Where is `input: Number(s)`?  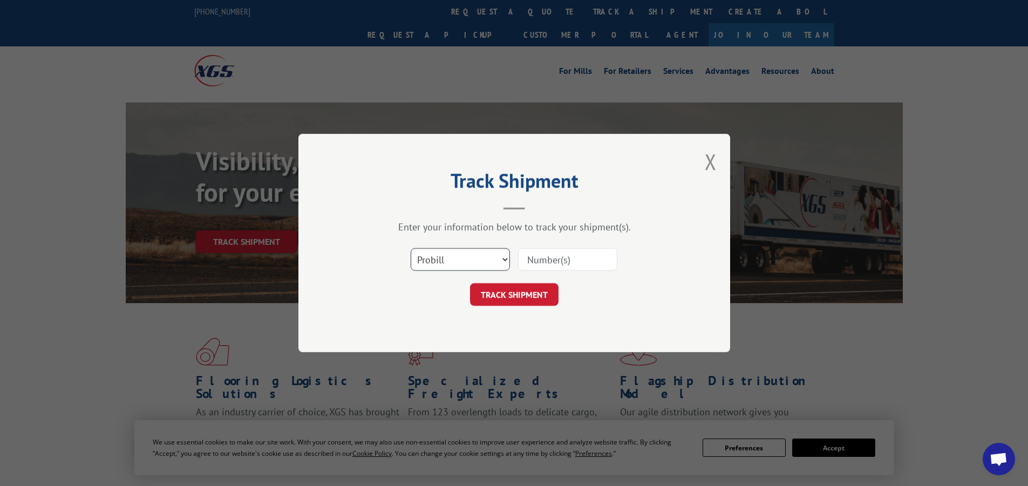
input: Number(s) is located at coordinates (567, 259).